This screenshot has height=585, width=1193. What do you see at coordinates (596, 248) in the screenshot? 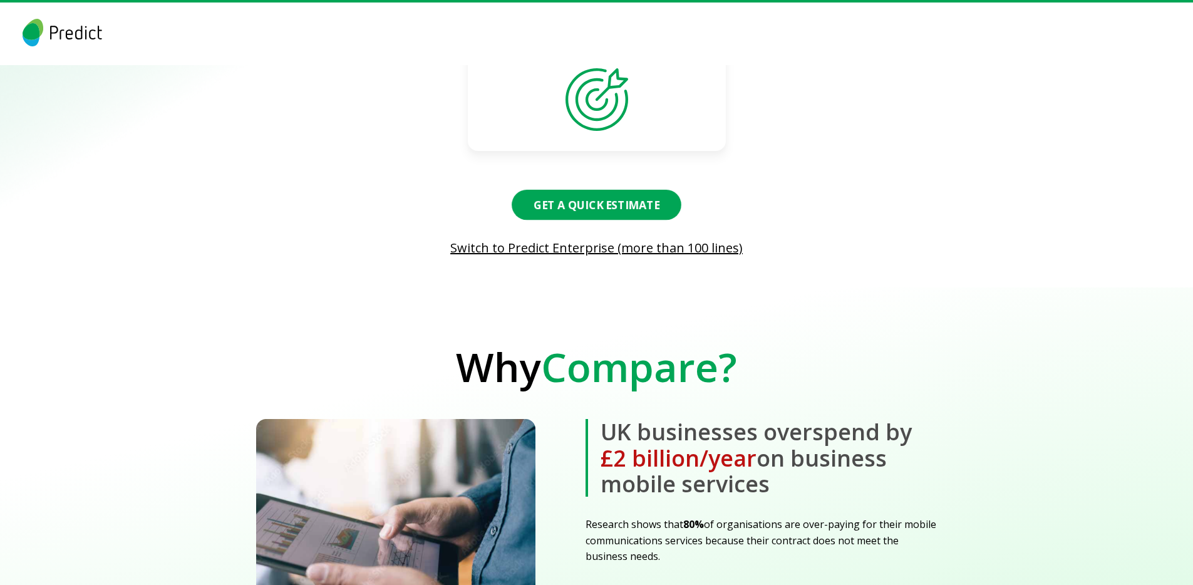
I see `a: Switch to Predict Enterprise (more than 100 lines)` at bounding box center [596, 248].